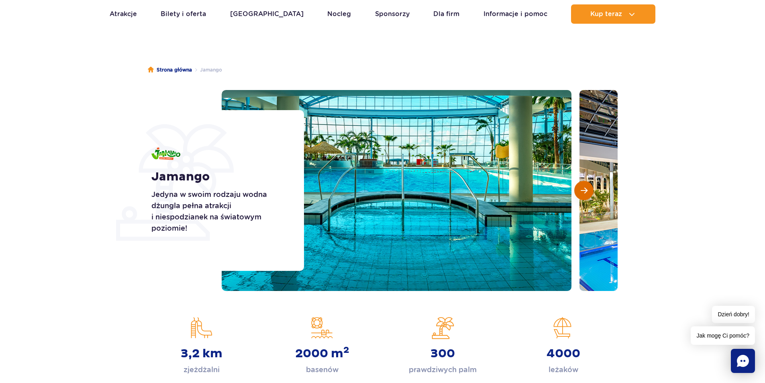 The height and width of the screenshot is (383, 765). I want to click on span: Kup teraz, so click(606, 14).